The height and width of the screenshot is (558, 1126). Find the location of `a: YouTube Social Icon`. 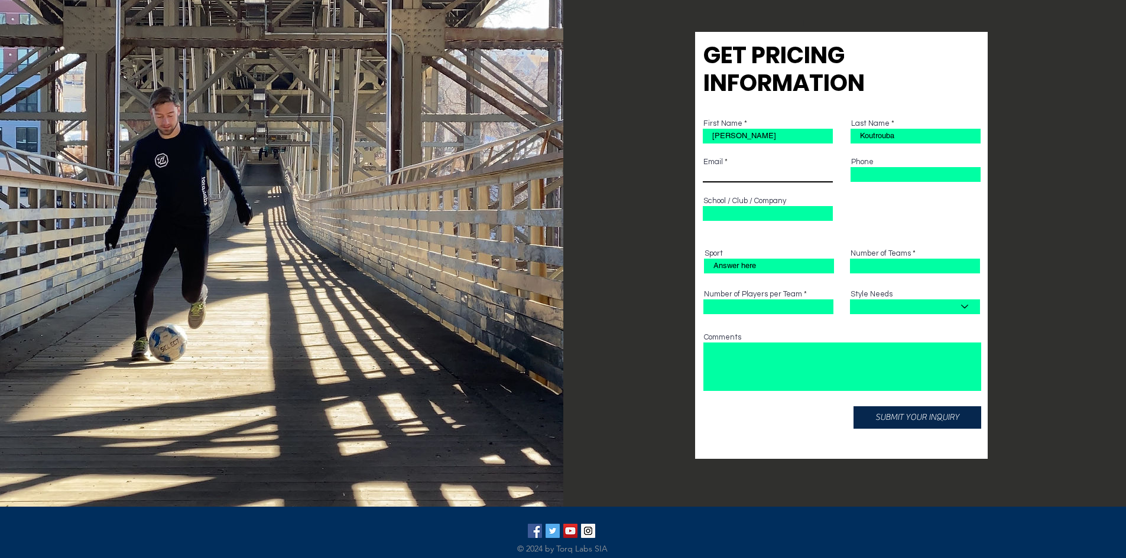

a: YouTube Social Icon is located at coordinates (570, 531).